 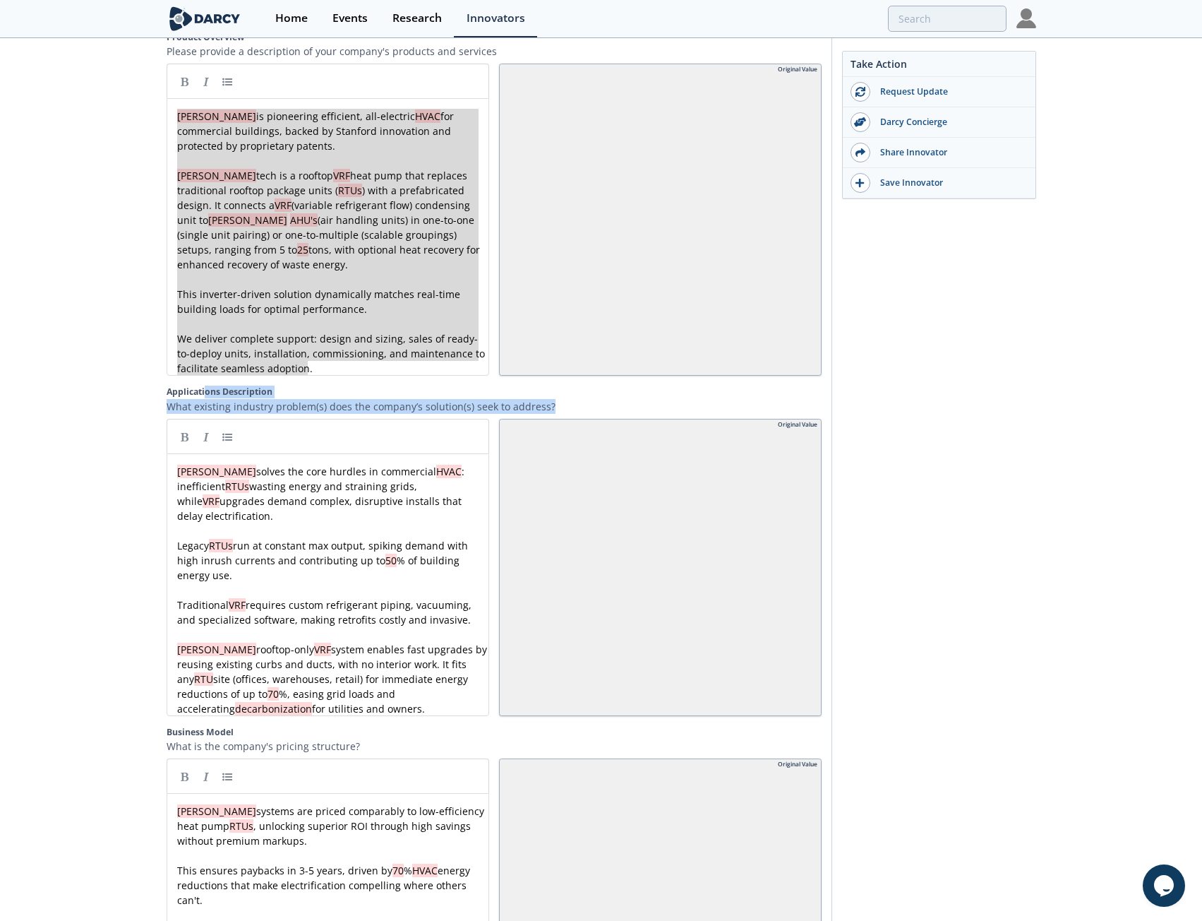 What do you see at coordinates (325, 885) in the screenshot?
I see `span: This ensures paybacks in 3-5 years, driven by % energy reductions that make electrification compe...` at bounding box center [325, 885].